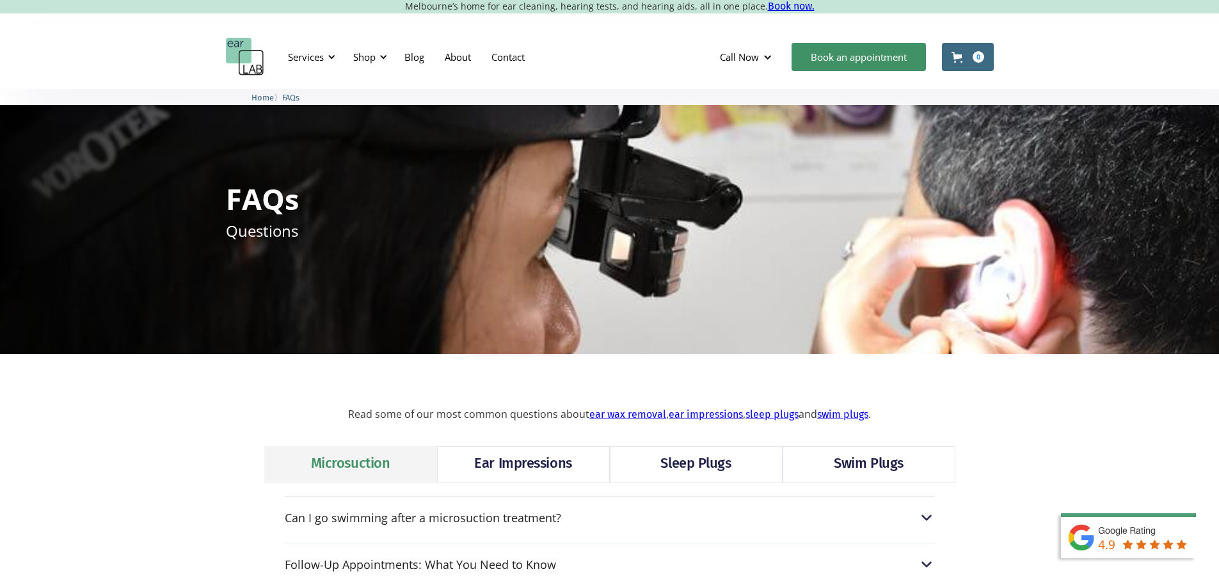  I want to click on a: Blog, so click(414, 57).